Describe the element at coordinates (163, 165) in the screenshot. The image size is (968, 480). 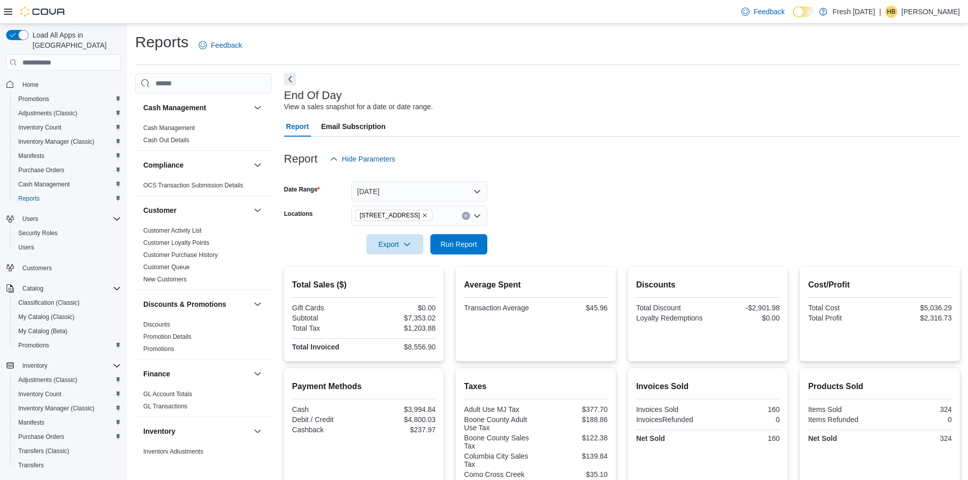
I see `h3: Compliance` at that location.